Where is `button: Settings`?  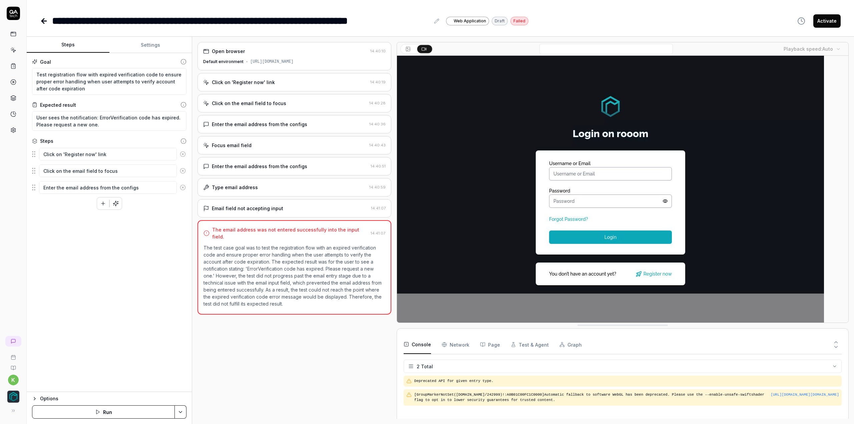 button: Settings is located at coordinates (151, 45).